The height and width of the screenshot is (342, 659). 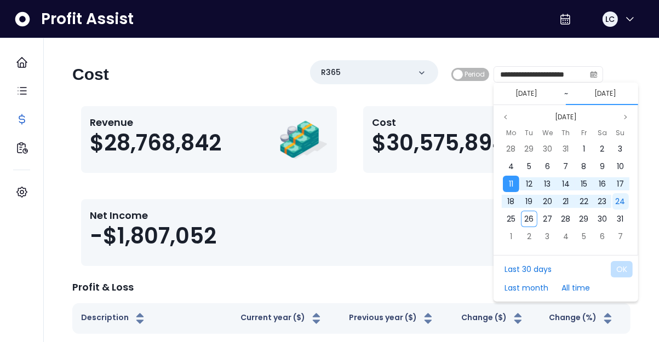 I want to click on button: Current year ($), so click(x=281, y=319).